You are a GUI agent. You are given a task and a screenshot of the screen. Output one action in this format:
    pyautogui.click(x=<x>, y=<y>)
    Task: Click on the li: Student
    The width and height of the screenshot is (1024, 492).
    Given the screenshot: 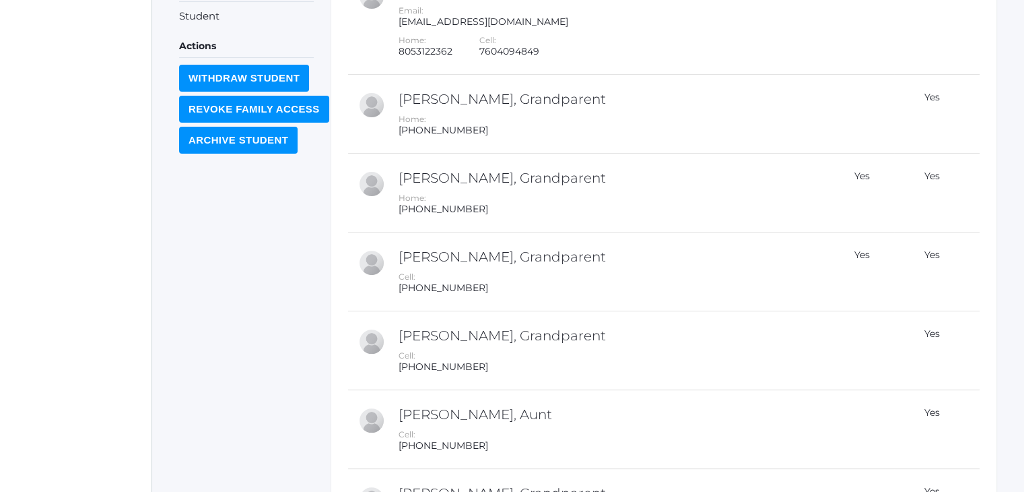 What is the action you would take?
    pyautogui.click(x=246, y=16)
    